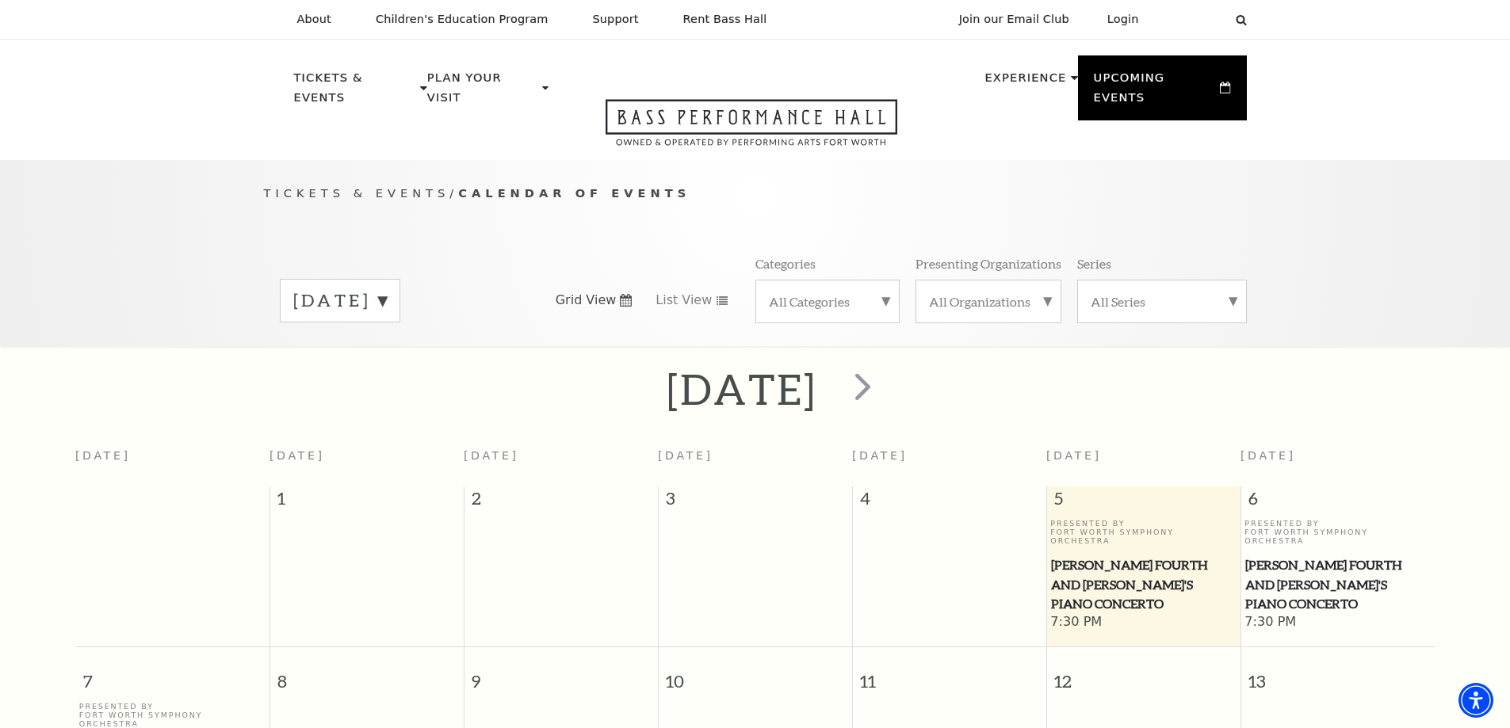  I want to click on p: Categories, so click(785, 263).